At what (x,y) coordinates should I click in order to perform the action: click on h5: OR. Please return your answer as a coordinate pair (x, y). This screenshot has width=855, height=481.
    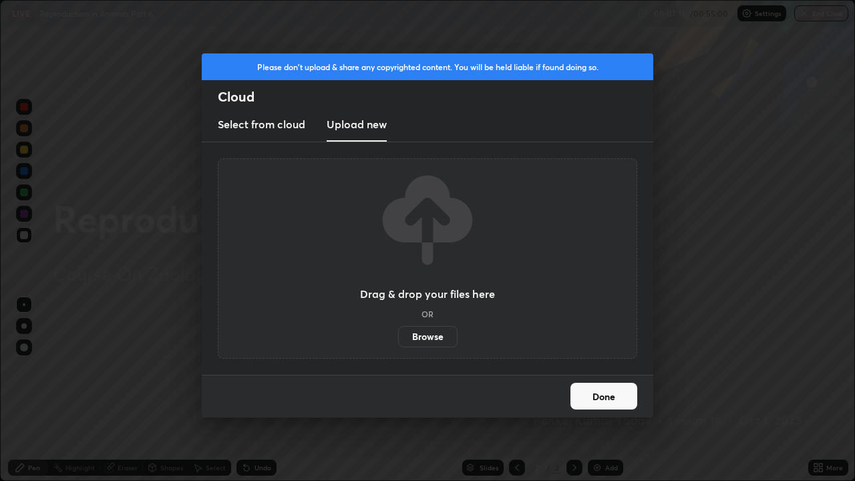
    Looking at the image, I should click on (427, 314).